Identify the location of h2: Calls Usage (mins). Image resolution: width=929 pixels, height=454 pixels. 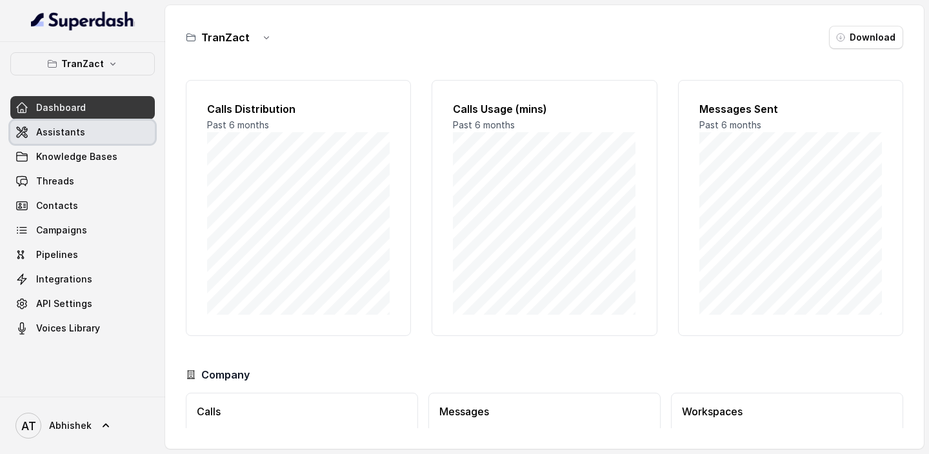
(544, 109).